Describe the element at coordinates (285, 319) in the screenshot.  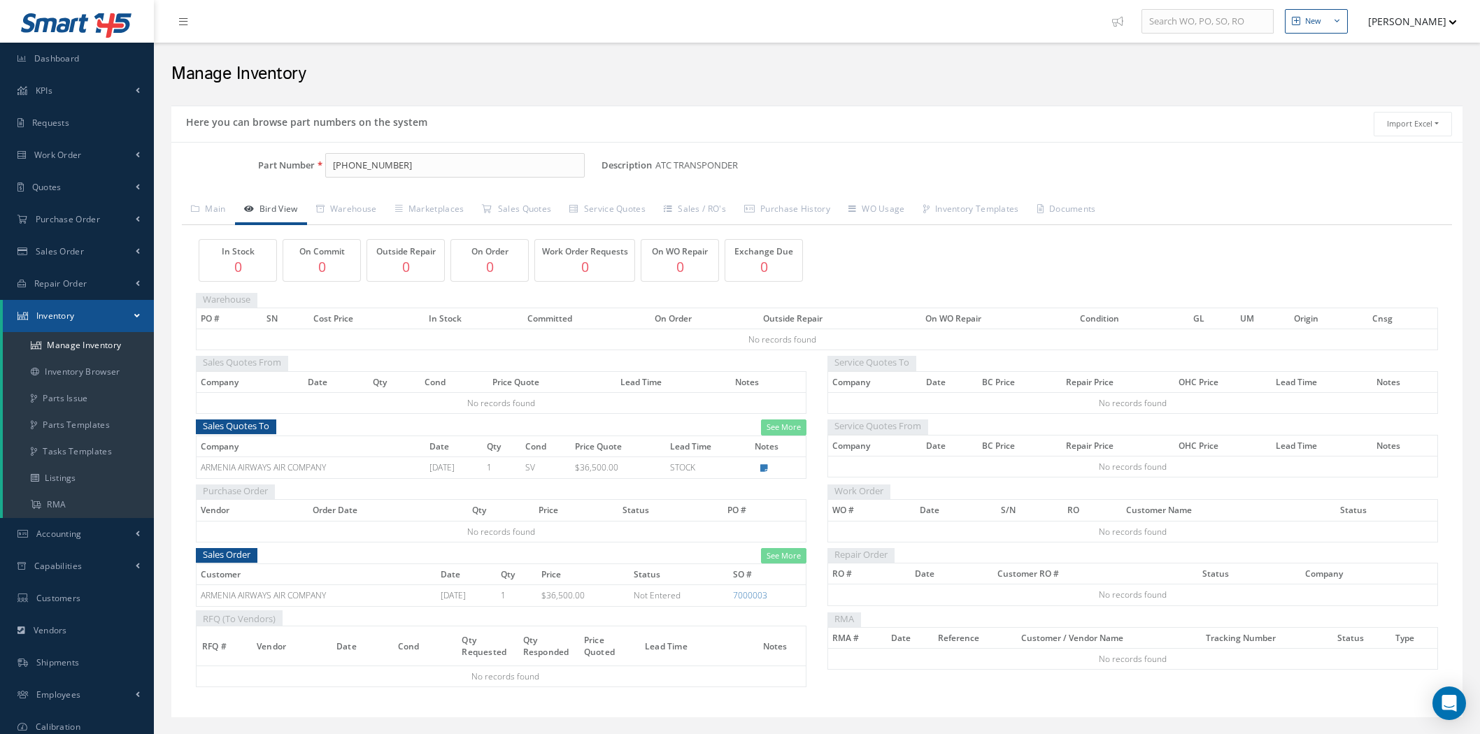
I see `th: SN` at that location.